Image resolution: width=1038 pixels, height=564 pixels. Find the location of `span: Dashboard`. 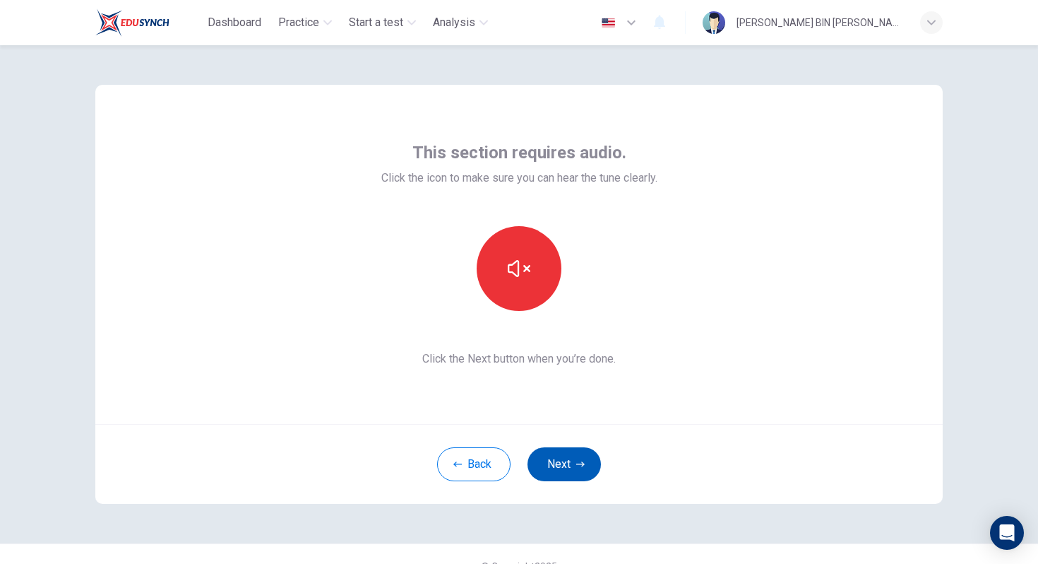

span: Dashboard is located at coordinates (235, 23).